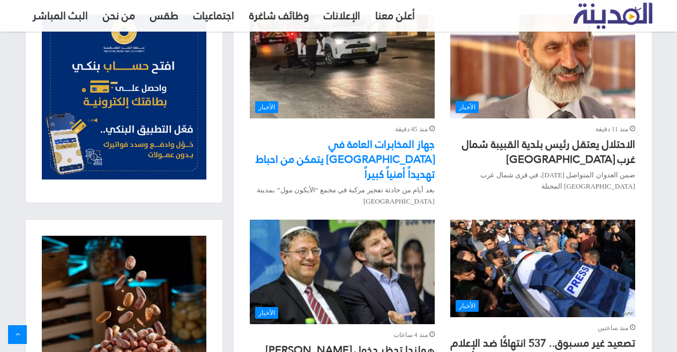  What do you see at coordinates (542, 66) in the screenshot?
I see `img: صورة الاحتلال يعتقل رئيس بلدية القبيبة شمال غرب القدس` at bounding box center [542, 66].